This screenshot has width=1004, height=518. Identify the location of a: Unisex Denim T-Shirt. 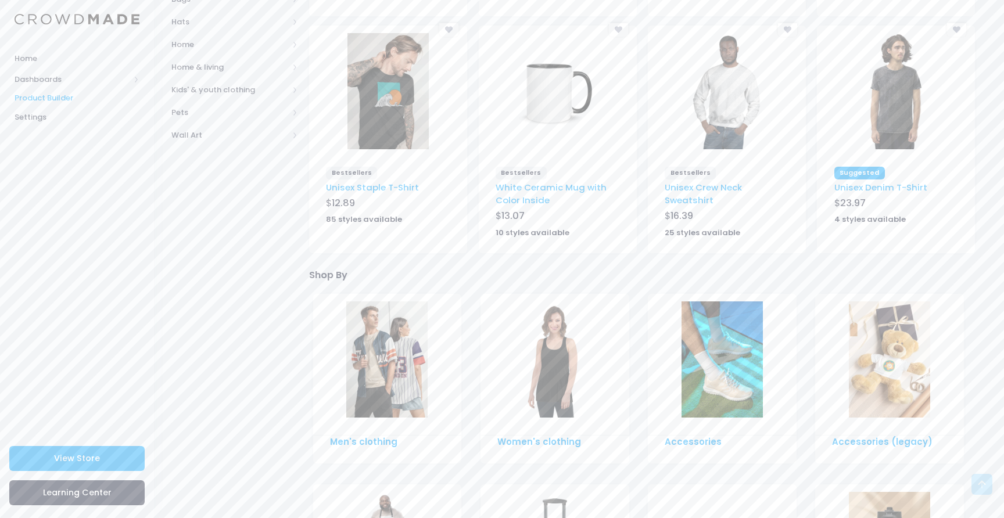
(880, 187).